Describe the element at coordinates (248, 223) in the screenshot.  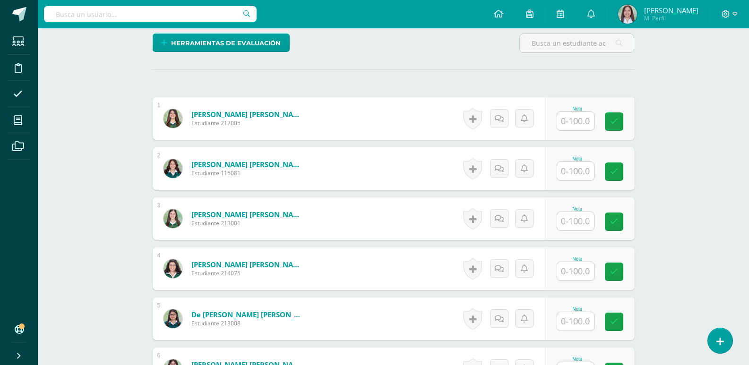
I see `span: Estudiante 213001` at that location.